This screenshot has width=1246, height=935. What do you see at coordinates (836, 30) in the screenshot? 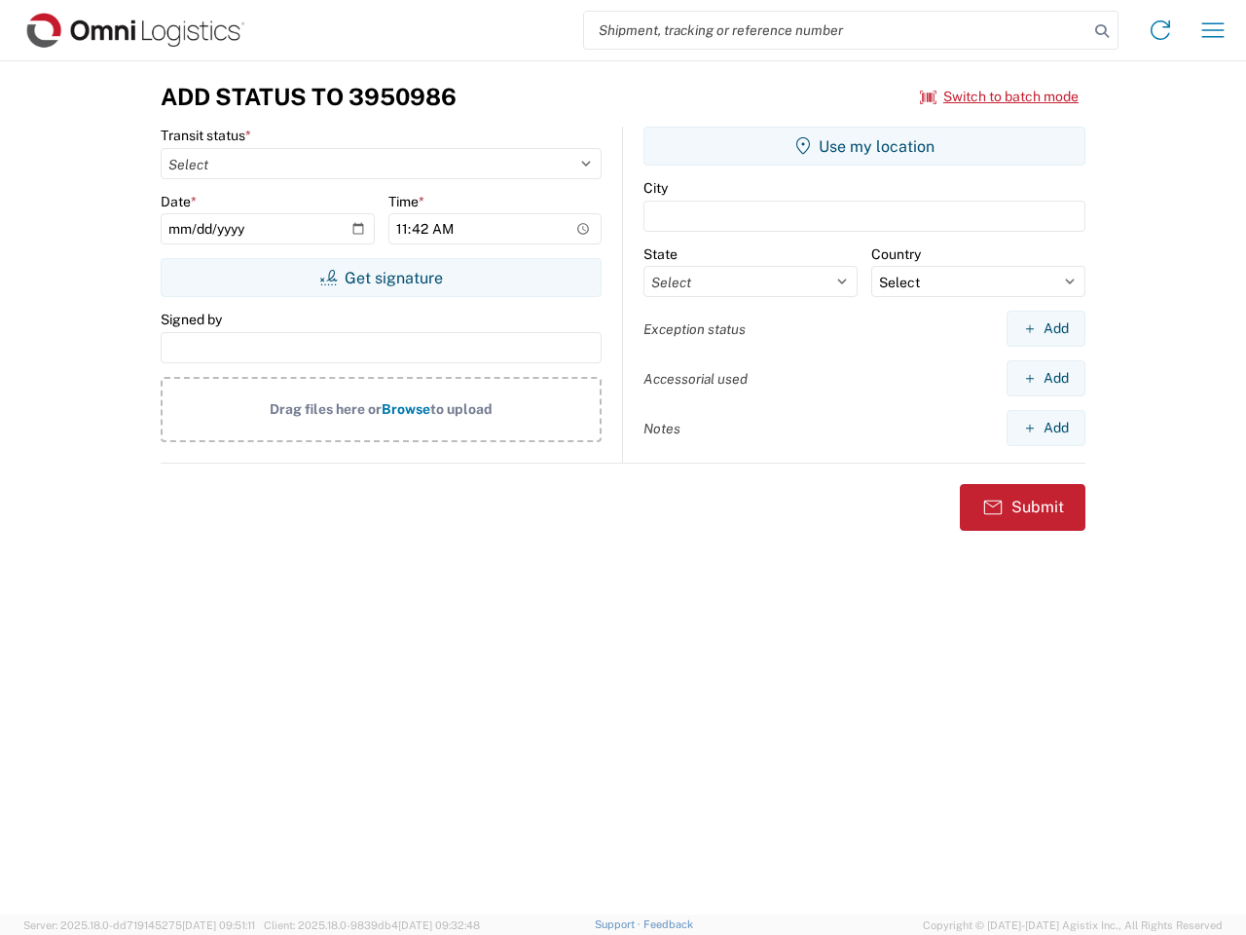
I see `input: Shipment, tracking or reference number` at bounding box center [836, 30].